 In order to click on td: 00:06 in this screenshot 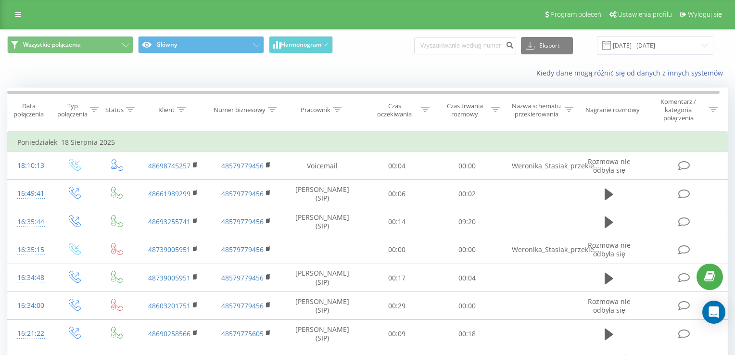, I will do `click(397, 194)`.